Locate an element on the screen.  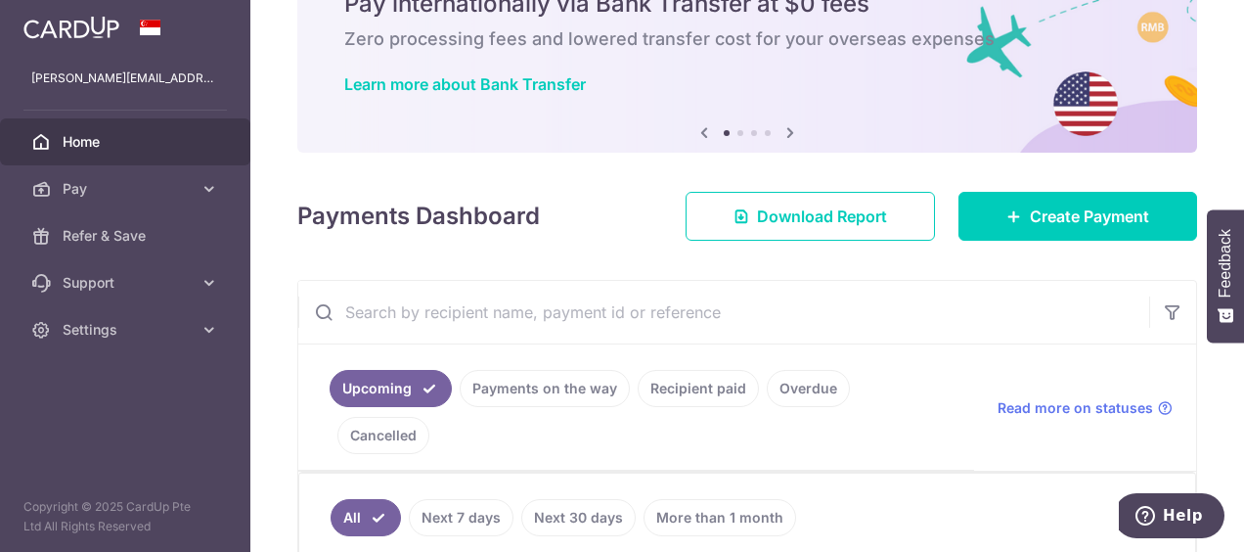
span: Refer & Save is located at coordinates (127, 236).